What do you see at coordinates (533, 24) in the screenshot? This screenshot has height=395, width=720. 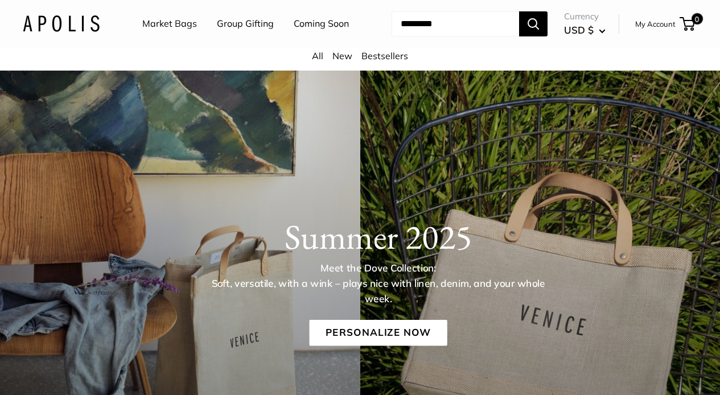 I see `button: Search` at bounding box center [533, 24].